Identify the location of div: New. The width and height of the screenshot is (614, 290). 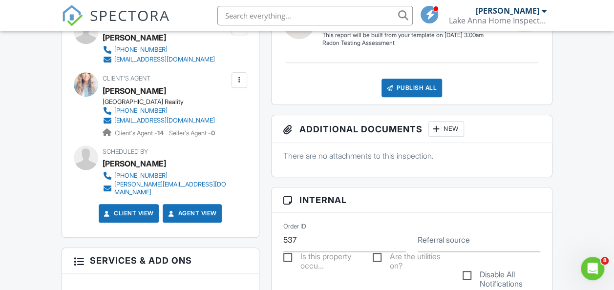
(446, 129).